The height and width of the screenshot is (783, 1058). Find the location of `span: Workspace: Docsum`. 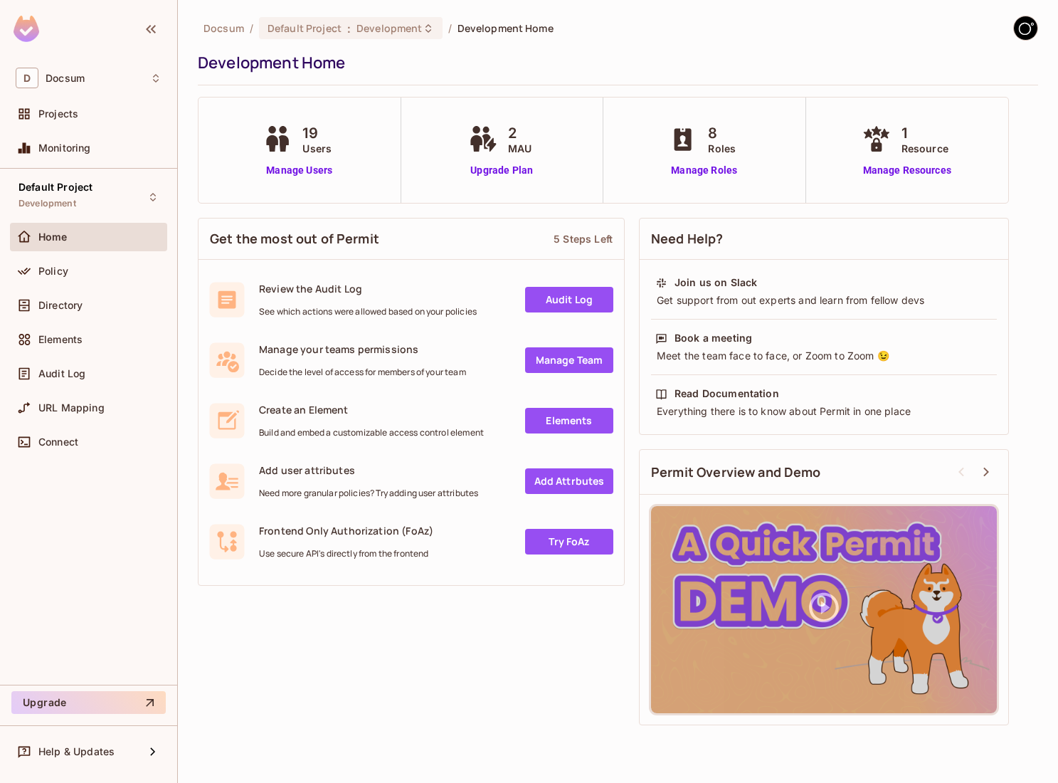

span: Workspace: Docsum is located at coordinates (65, 78).